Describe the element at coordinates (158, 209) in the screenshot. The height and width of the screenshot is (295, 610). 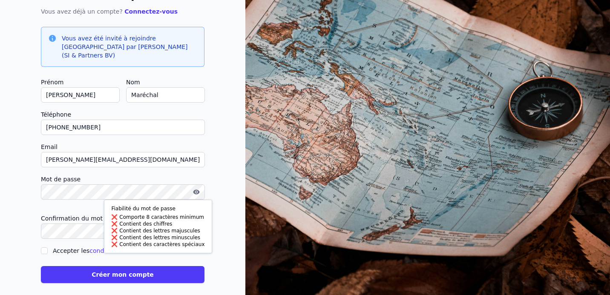
I see `p: Fiabilité du mot de passe` at that location.